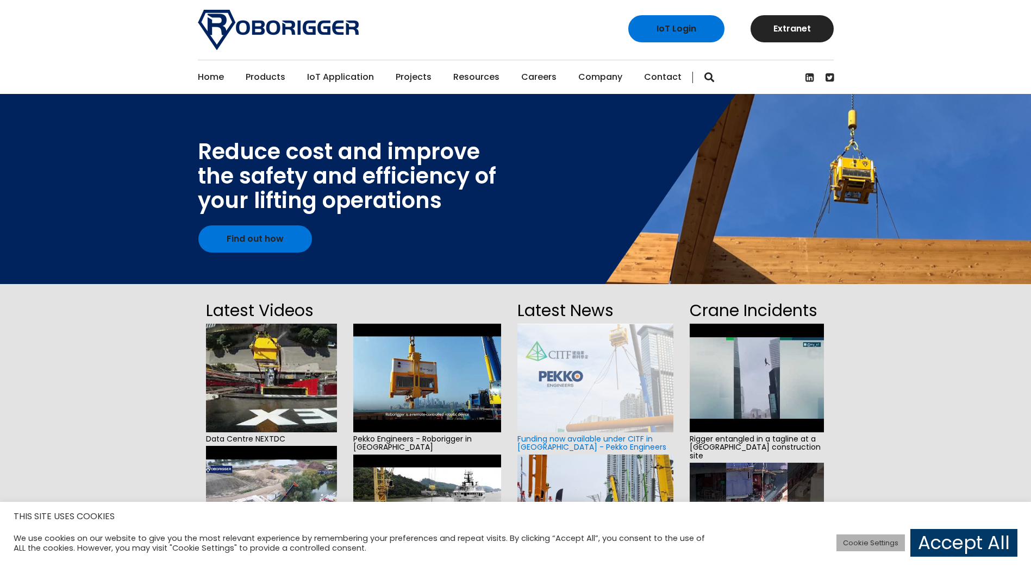 The width and height of the screenshot is (1031, 567). What do you see at coordinates (340, 77) in the screenshot?
I see `a: IoT Application` at bounding box center [340, 77].